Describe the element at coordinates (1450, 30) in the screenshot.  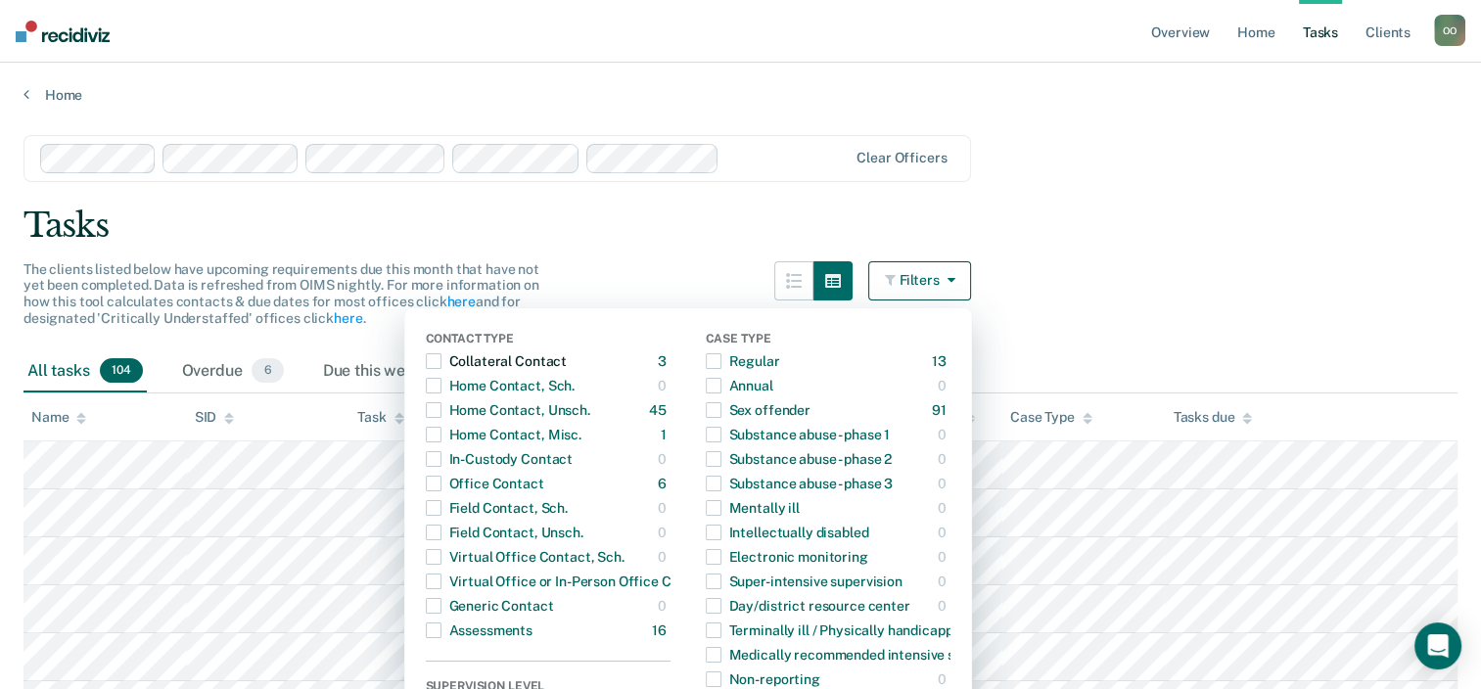
I see `div: O O` at that location.